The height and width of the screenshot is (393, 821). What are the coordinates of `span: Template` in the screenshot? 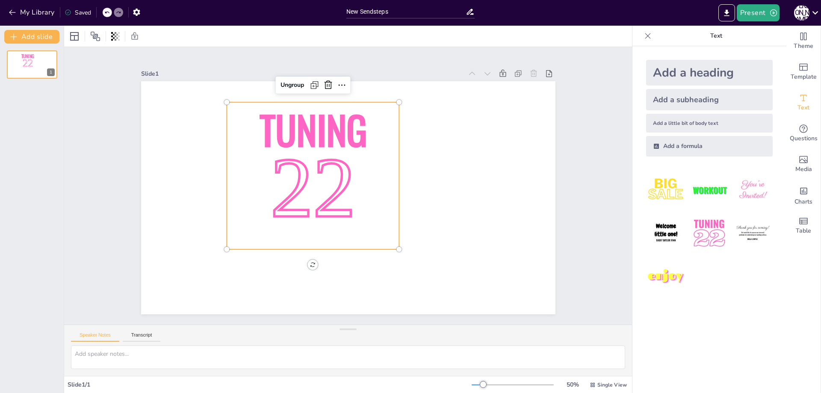 It's located at (803, 77).